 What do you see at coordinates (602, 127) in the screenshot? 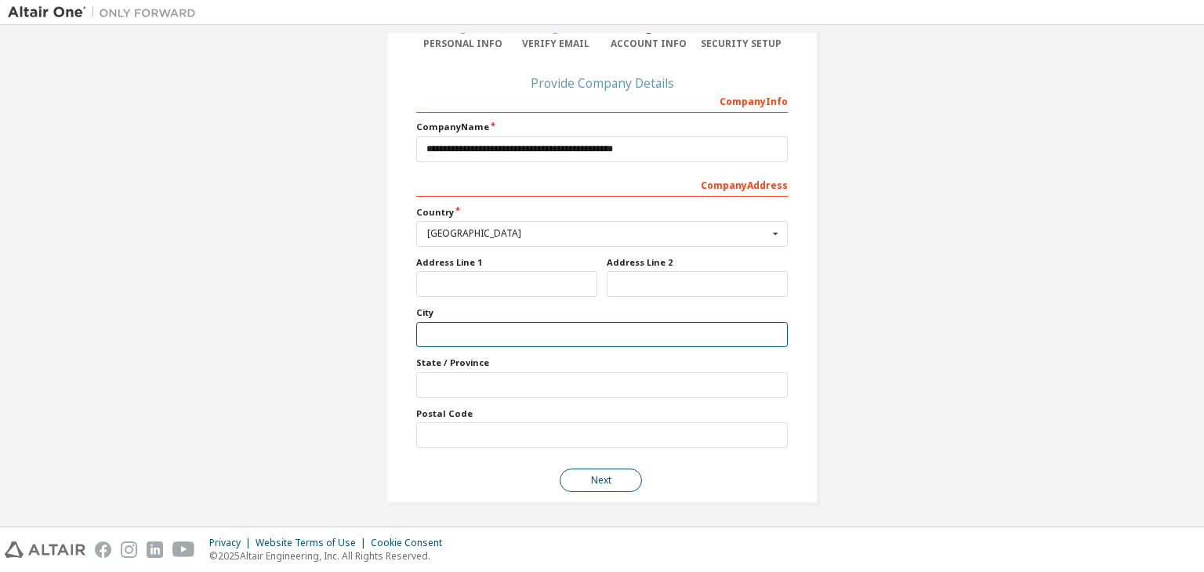
I see `label: Company Name` at bounding box center [602, 127].